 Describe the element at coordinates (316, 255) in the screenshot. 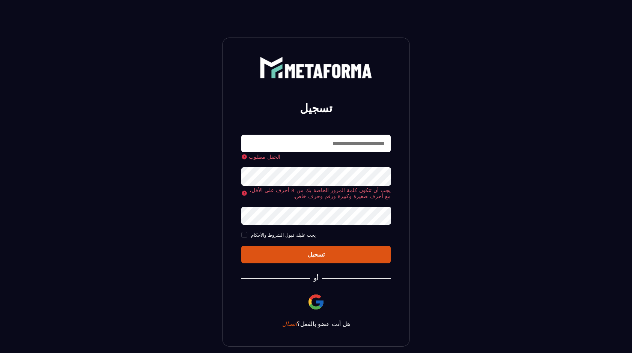

I see `font: تسجيل` at that location.